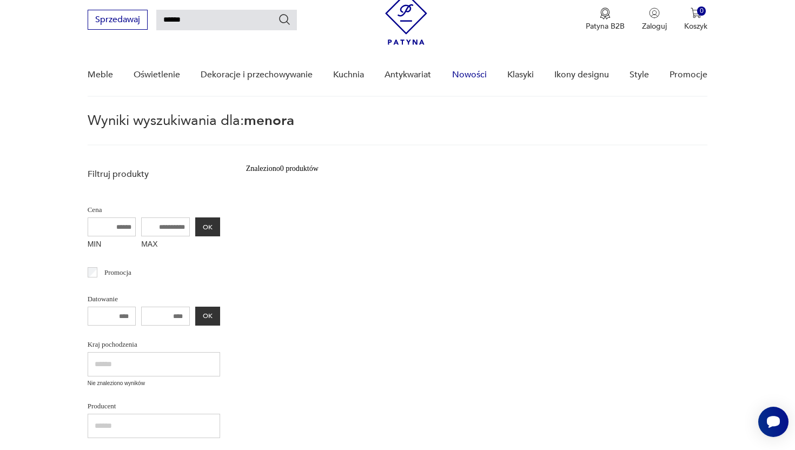 The height and width of the screenshot is (450, 795). Describe the element at coordinates (695, 19) in the screenshot. I see `button: 0Koszyk` at that location.